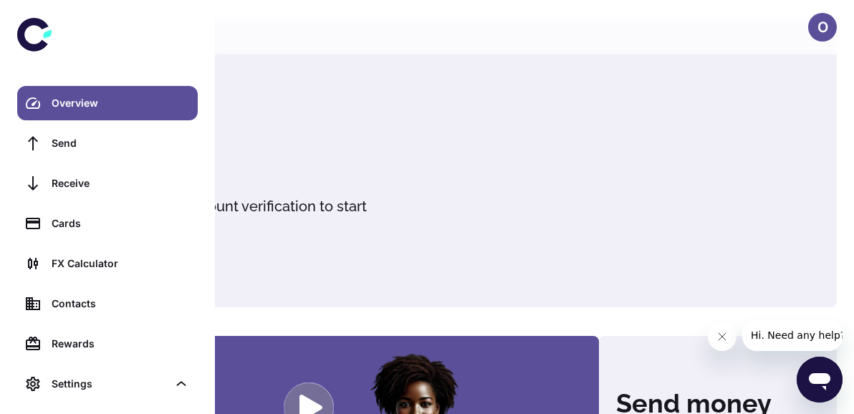  I want to click on a: Rewards, so click(107, 344).